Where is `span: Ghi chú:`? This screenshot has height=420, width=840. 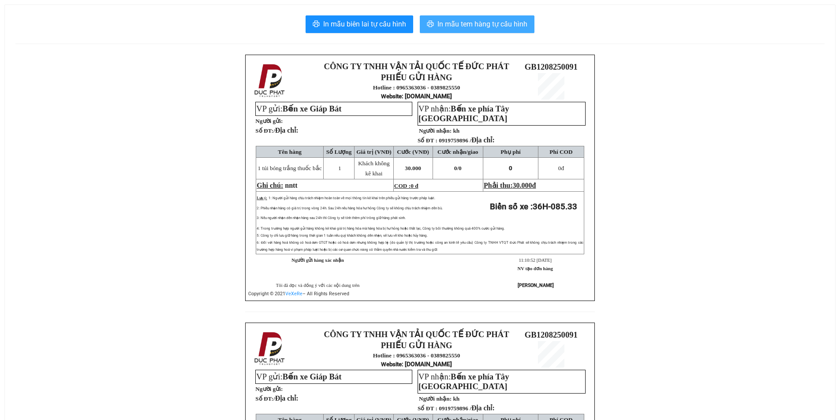 span: Ghi chú: is located at coordinates (270, 185).